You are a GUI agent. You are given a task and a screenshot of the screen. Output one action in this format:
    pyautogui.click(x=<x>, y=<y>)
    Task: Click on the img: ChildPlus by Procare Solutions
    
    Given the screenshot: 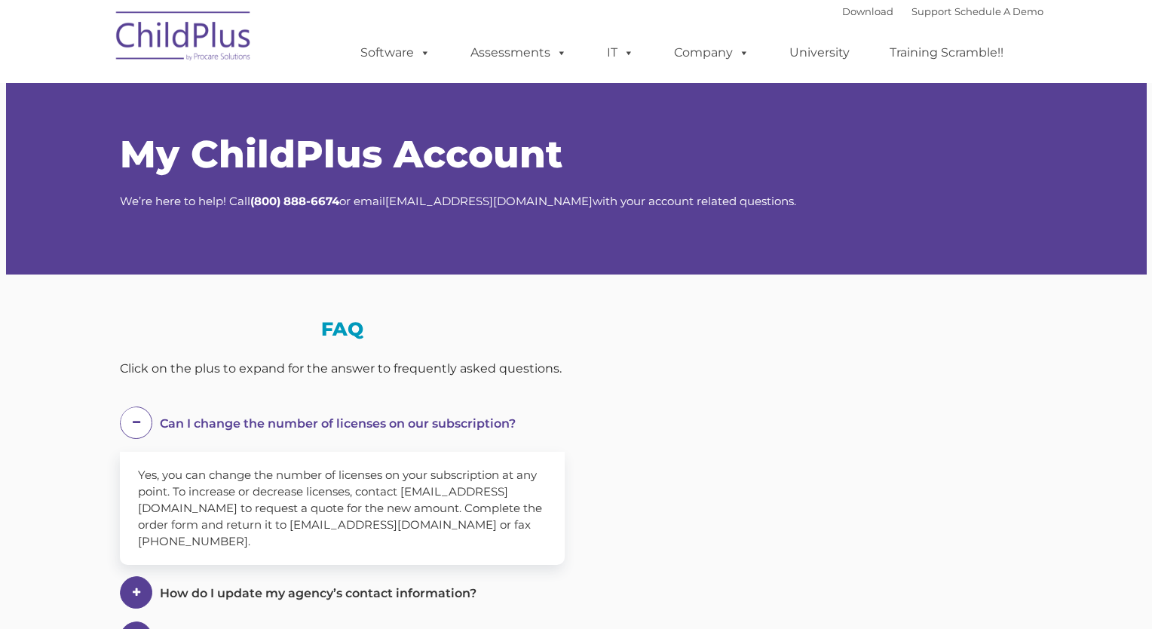 What is the action you would take?
    pyautogui.click(x=184, y=38)
    